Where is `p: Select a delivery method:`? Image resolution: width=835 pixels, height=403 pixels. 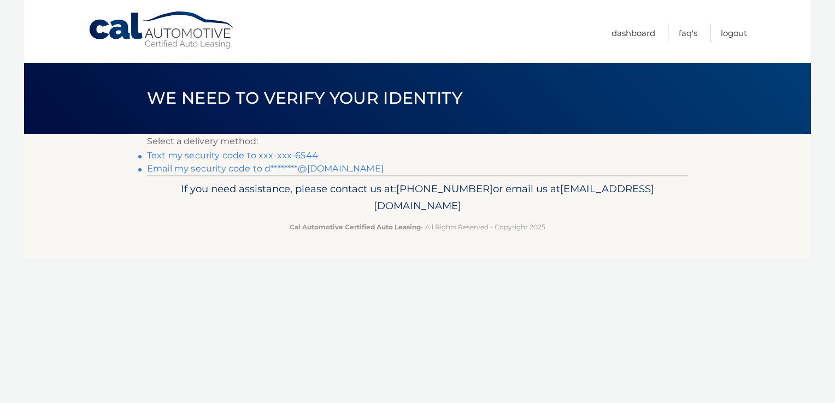
p: Select a delivery method: is located at coordinates (417, 141).